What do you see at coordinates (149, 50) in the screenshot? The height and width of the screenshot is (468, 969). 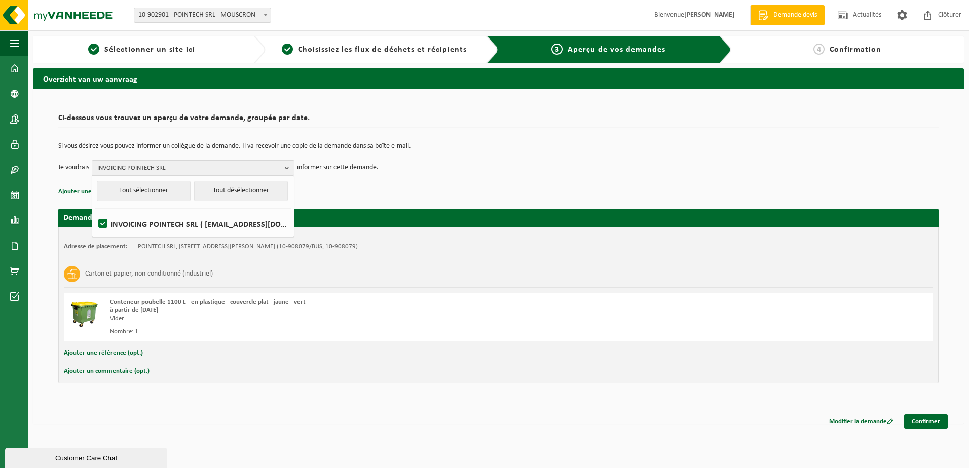 I see `span: Sélectionner un site ici` at bounding box center [149, 50].